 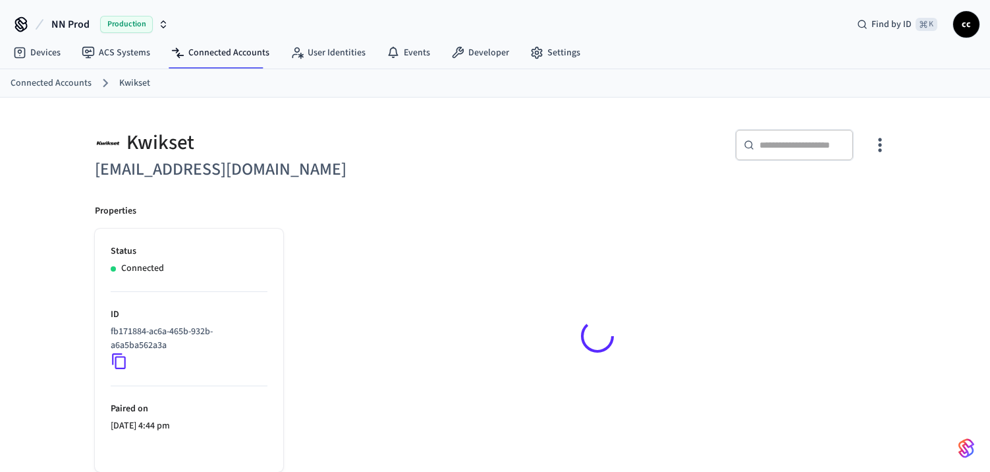 I want to click on a: Devices, so click(x=37, y=53).